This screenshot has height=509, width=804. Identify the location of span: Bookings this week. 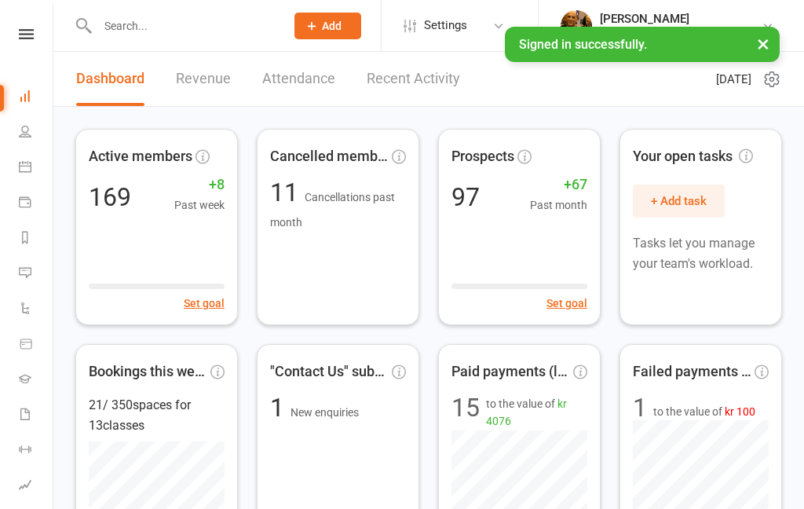
(148, 371).